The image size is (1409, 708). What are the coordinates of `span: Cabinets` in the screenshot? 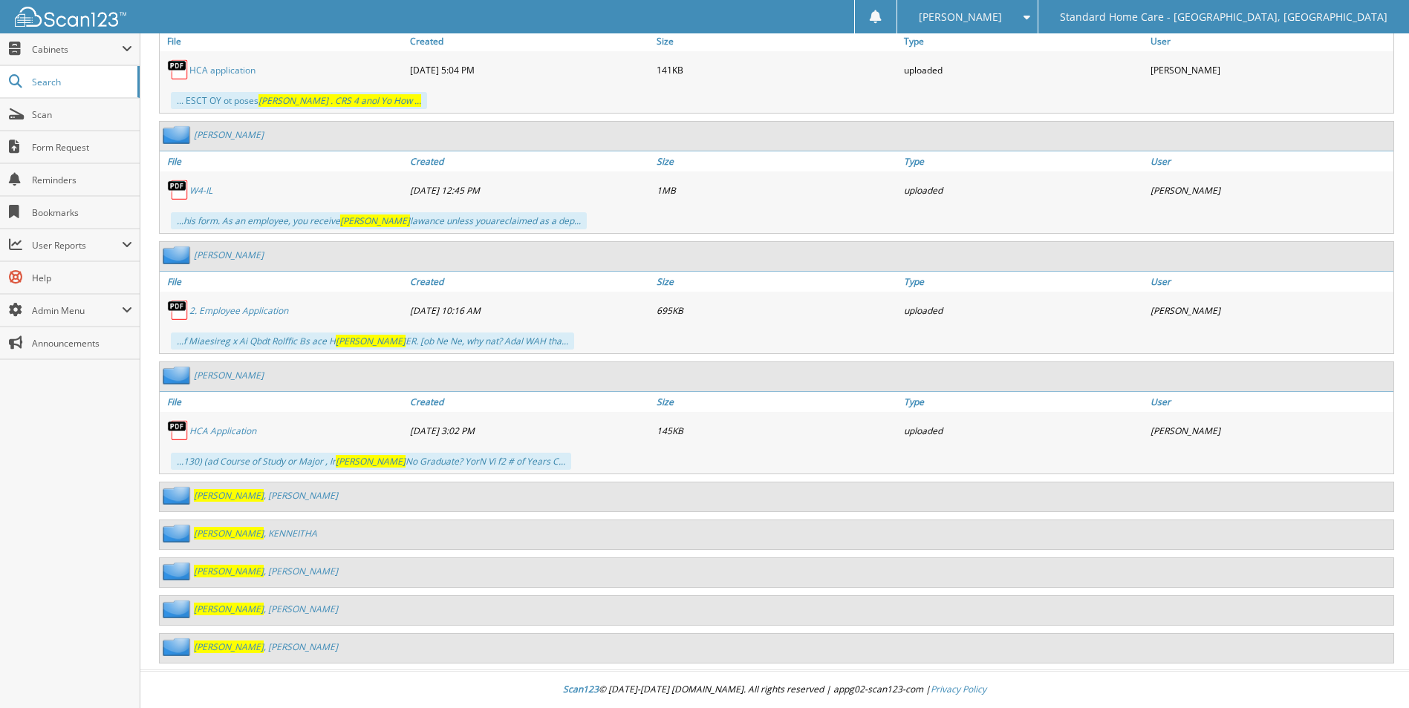 It's located at (76, 49).